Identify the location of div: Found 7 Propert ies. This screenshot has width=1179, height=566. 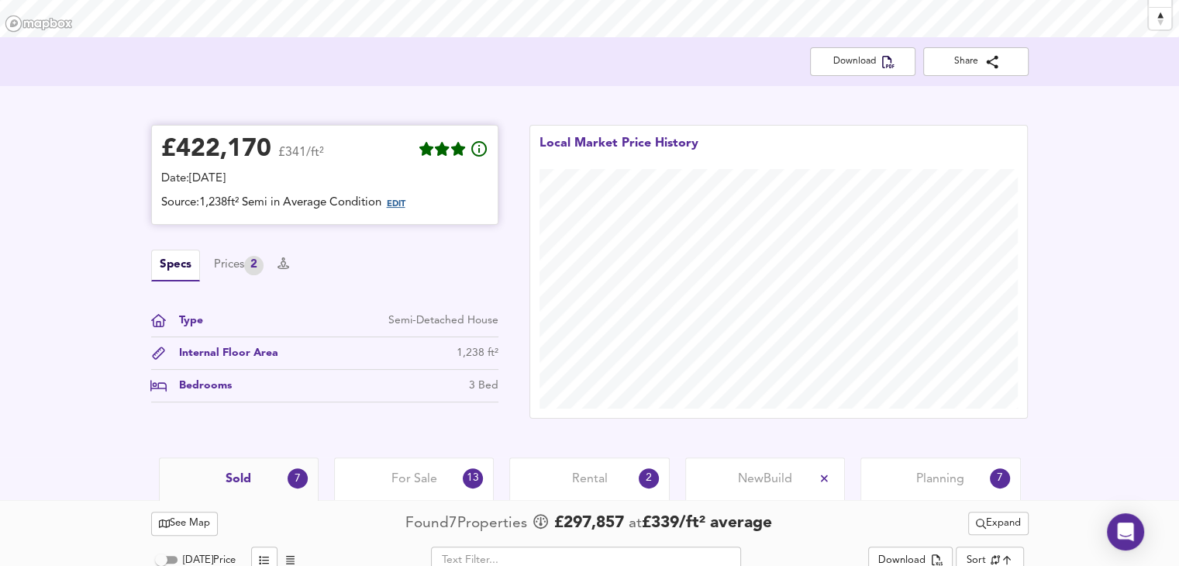
(468, 523).